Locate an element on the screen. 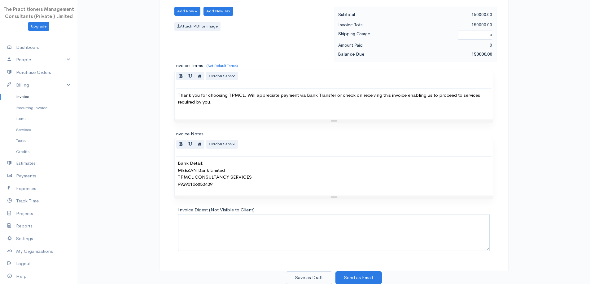 This screenshot has height=284, width=590. div: Subtotal is located at coordinates (375, 15).